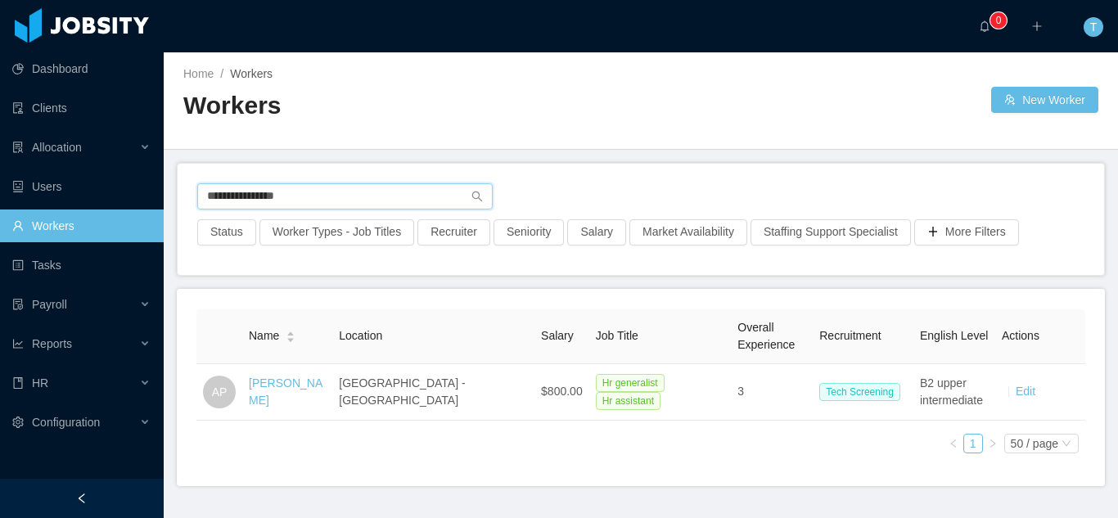 This screenshot has height=518, width=1118. What do you see at coordinates (81, 69) in the screenshot?
I see `a: icon: pie-chartDashboard` at bounding box center [81, 69].